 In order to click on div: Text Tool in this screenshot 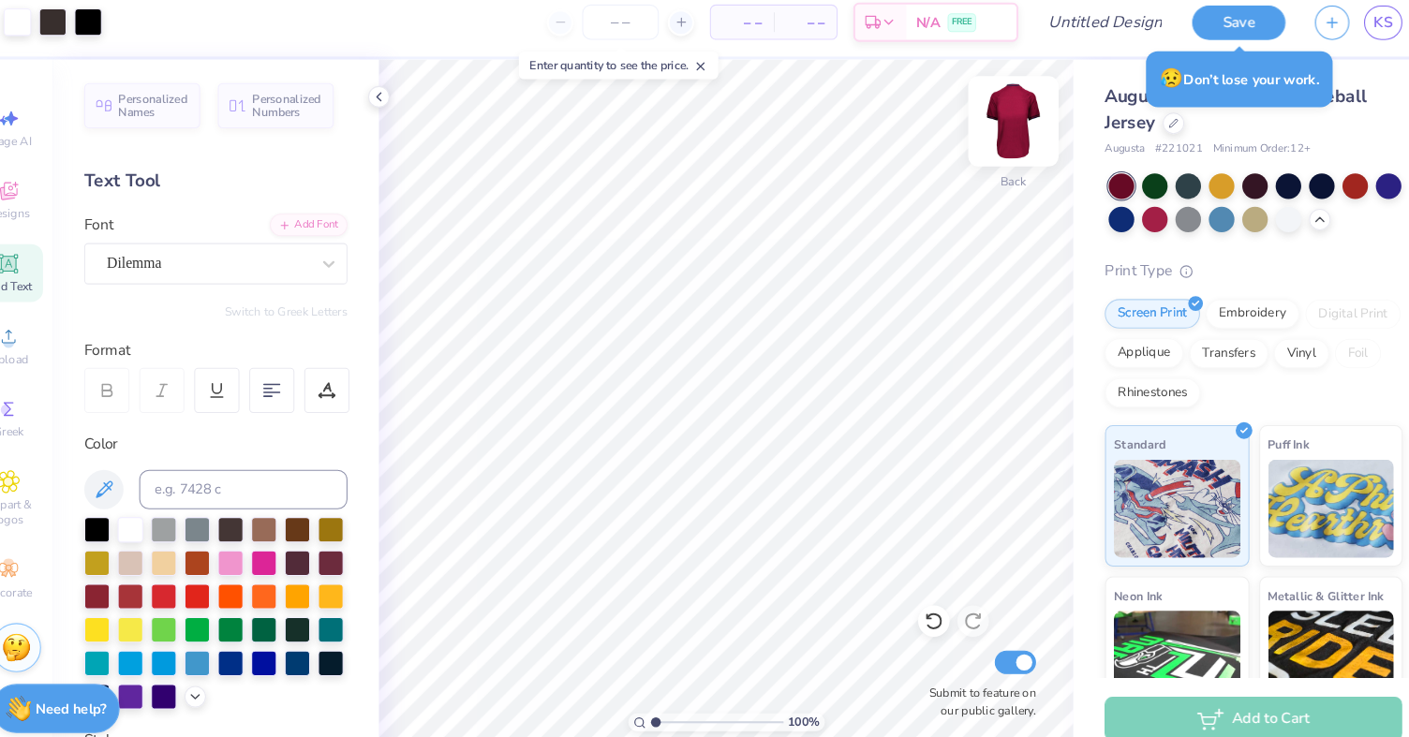, I will do `click(240, 184)`.